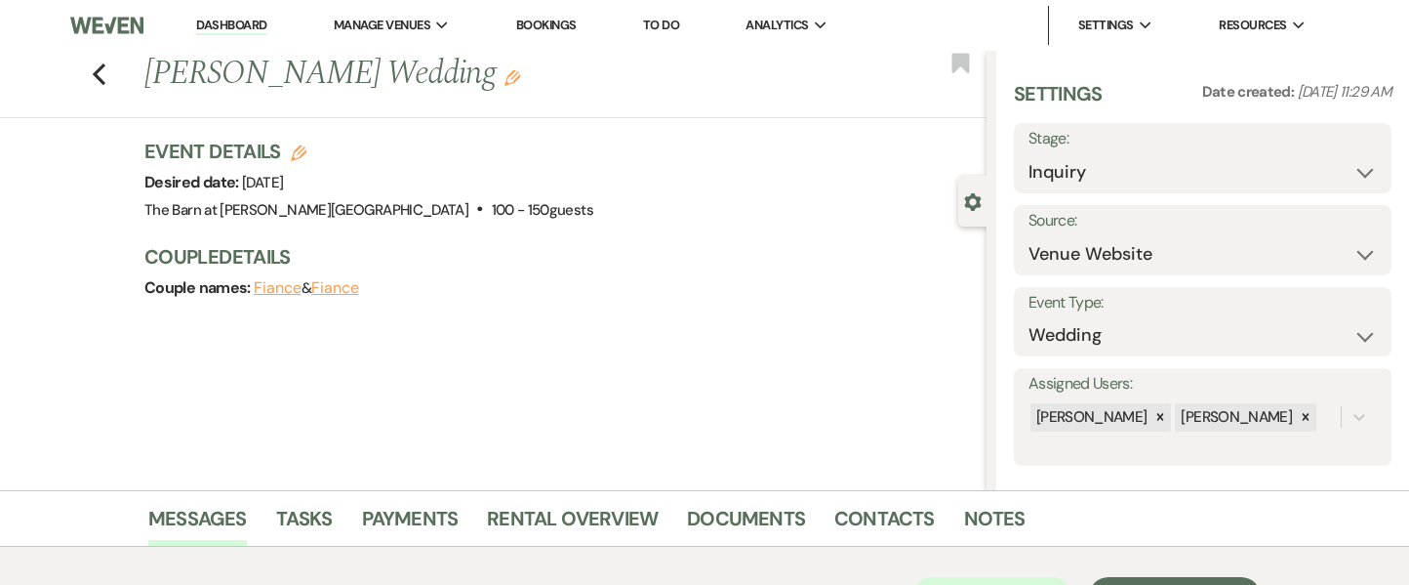  Describe the element at coordinates (1203, 303) in the screenshot. I see `label: Event Type:` at that location.